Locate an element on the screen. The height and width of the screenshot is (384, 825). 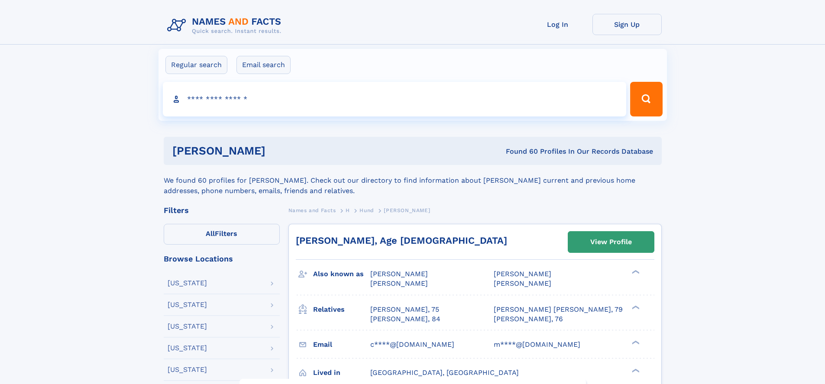
h3: Lived in is located at coordinates (342, 373).